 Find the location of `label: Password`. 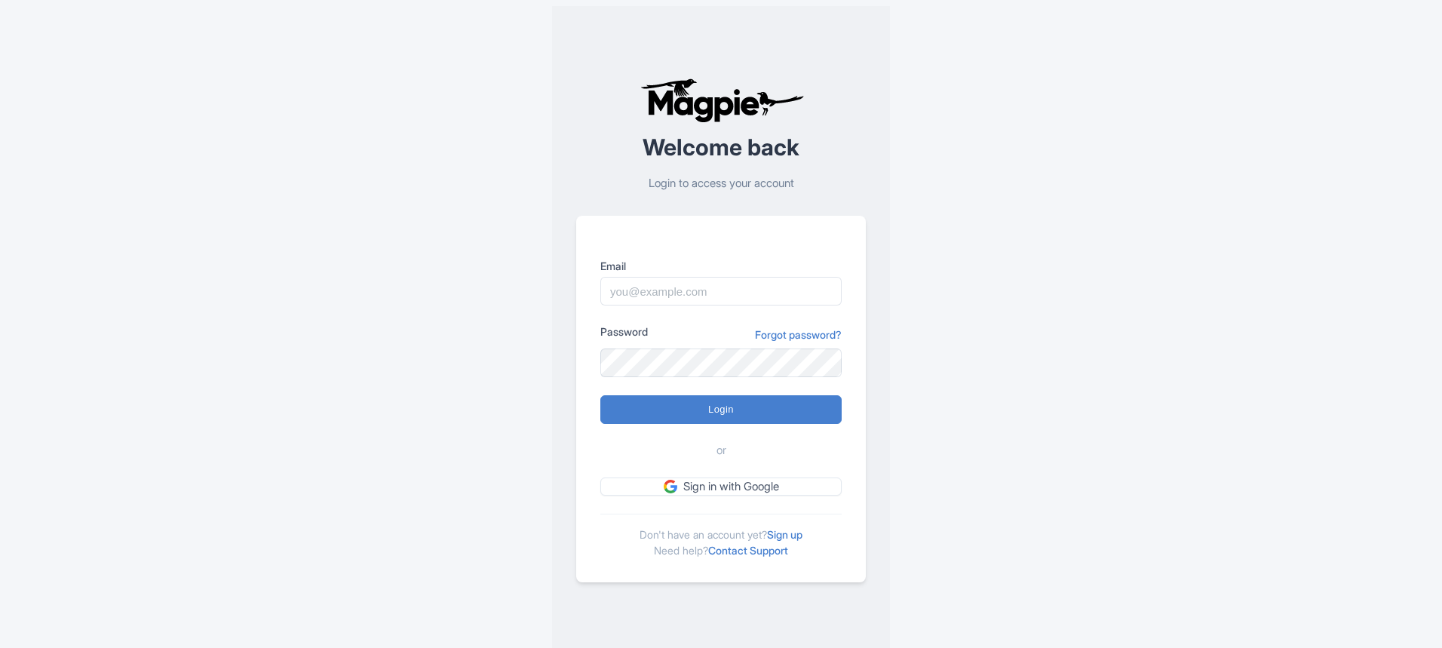

label: Password is located at coordinates (624, 331).